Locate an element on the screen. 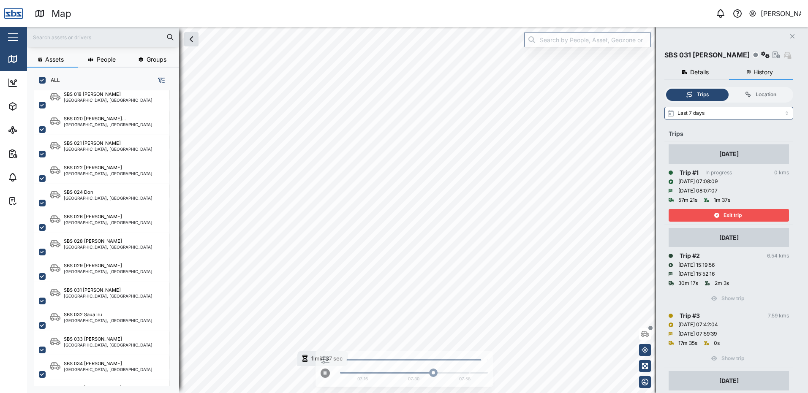 The image size is (808, 393). canvas: Map is located at coordinates (418, 210).